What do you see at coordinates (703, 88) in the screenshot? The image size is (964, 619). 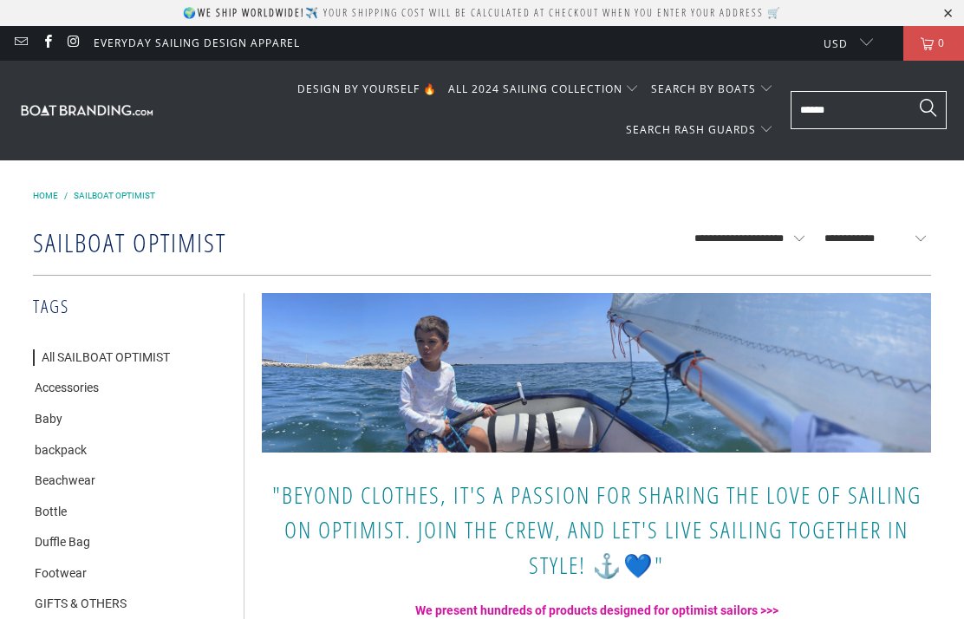 I see `span: SEARCH BY BOATS` at bounding box center [703, 88].